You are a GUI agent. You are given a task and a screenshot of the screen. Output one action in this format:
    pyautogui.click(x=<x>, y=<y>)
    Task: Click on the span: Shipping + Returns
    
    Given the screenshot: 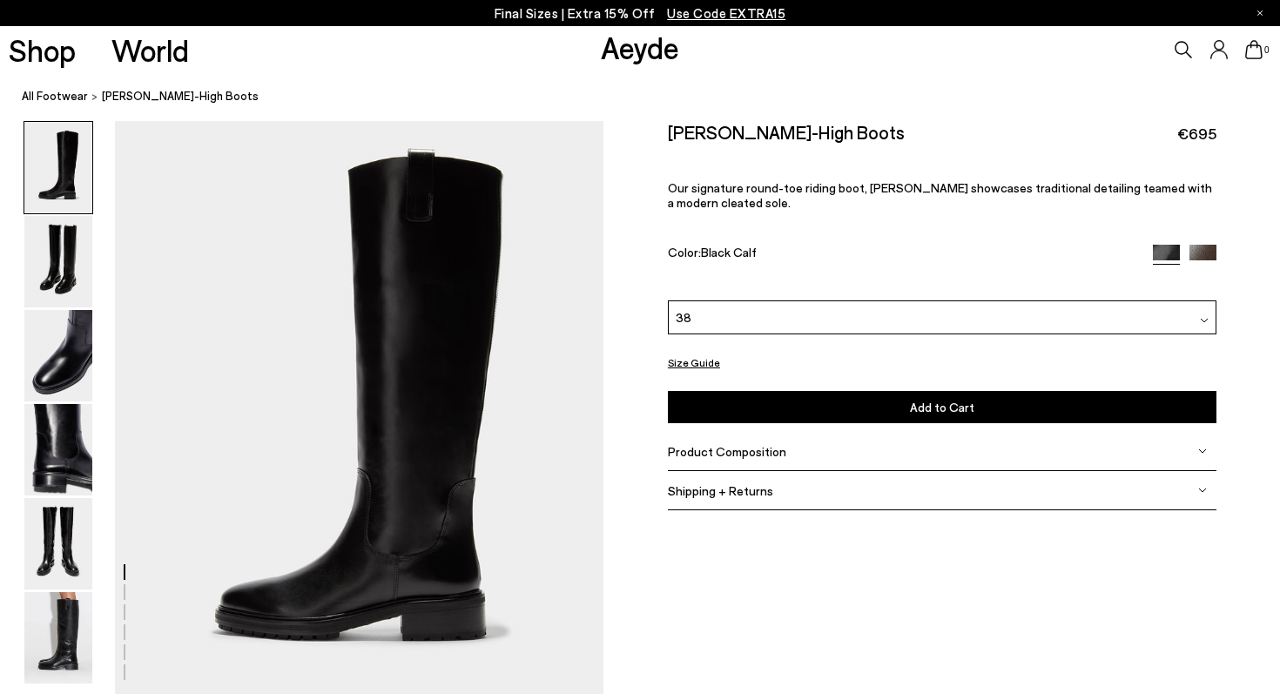 What is the action you would take?
    pyautogui.click(x=720, y=490)
    